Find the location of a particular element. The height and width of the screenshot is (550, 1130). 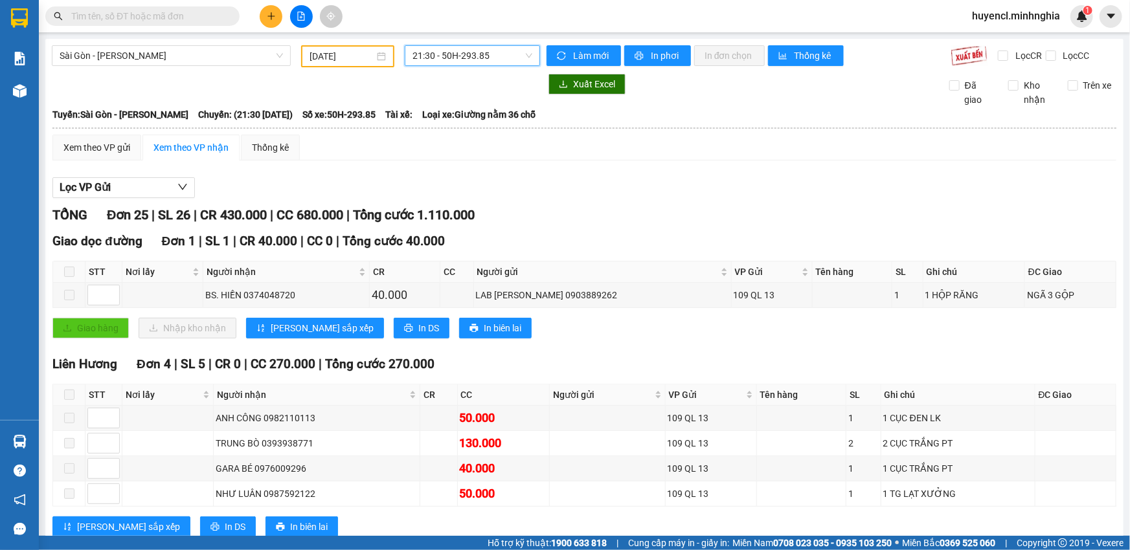

span: Đơn 1 is located at coordinates (179, 241).